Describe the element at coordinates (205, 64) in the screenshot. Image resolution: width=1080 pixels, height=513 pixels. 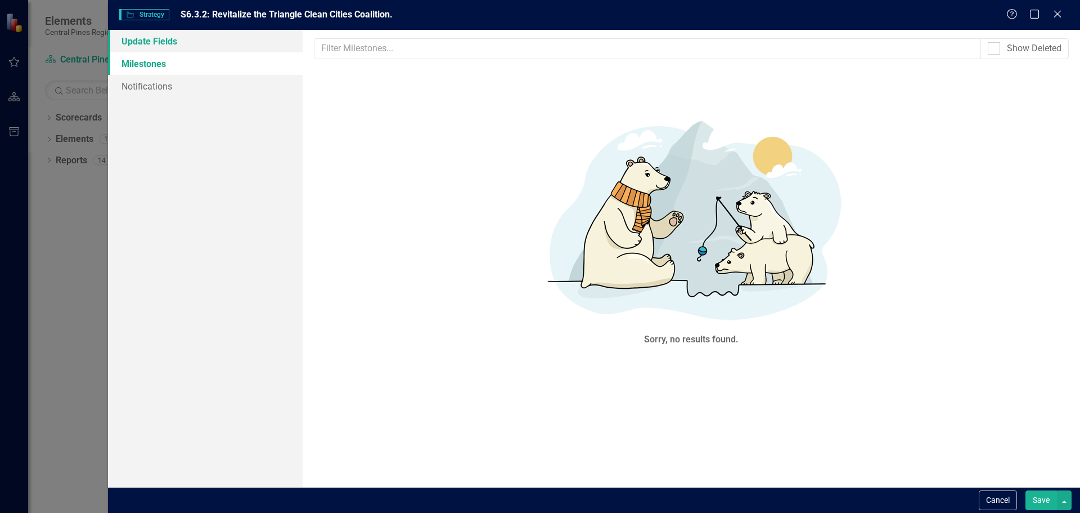
I see `a: Milestones` at that location.